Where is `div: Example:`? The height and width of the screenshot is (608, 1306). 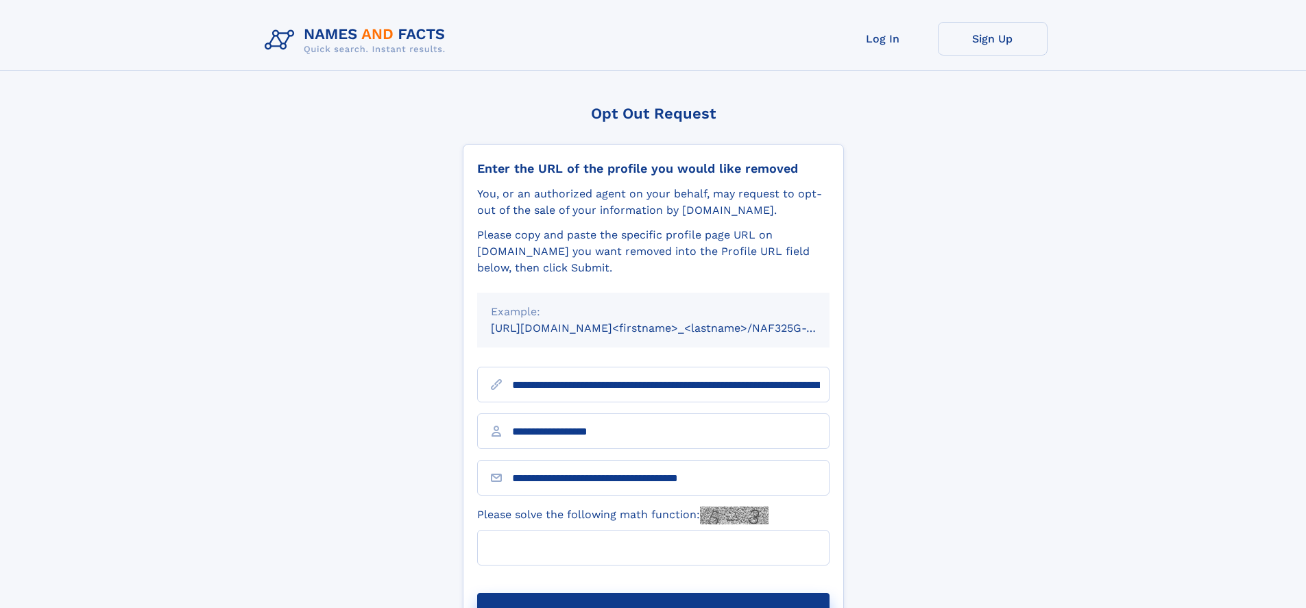
div: Example: is located at coordinates (654, 312).